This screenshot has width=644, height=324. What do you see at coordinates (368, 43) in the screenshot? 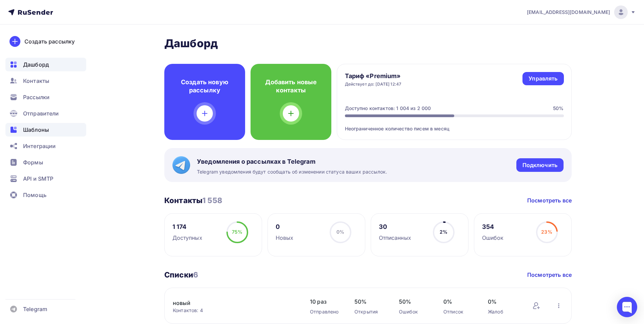
I see `h2: Дашборд` at bounding box center [368, 43].